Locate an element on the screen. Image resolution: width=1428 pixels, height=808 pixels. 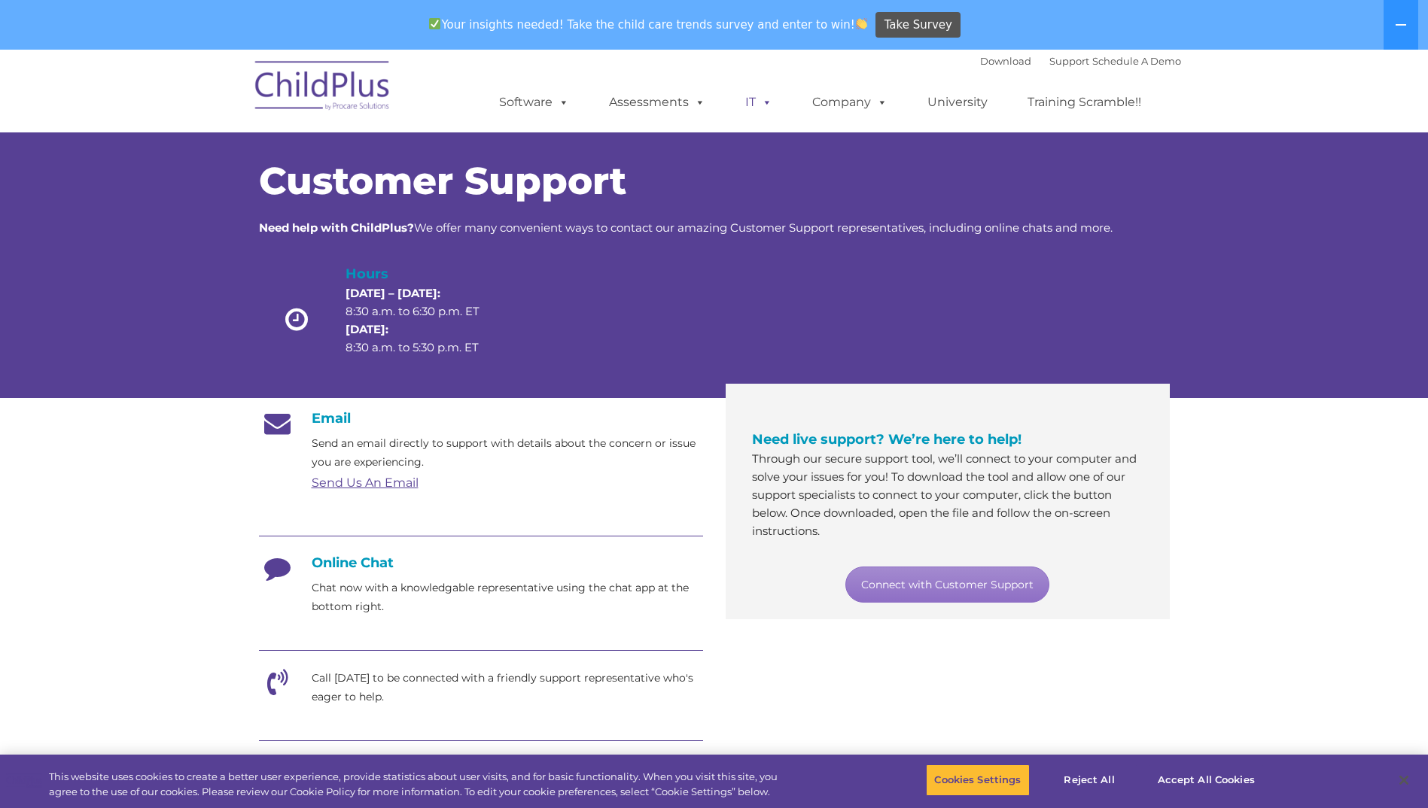
p: Through our secure support tool, we’ll connect to your computer and solve your issues for you! To... is located at coordinates (948, 495).